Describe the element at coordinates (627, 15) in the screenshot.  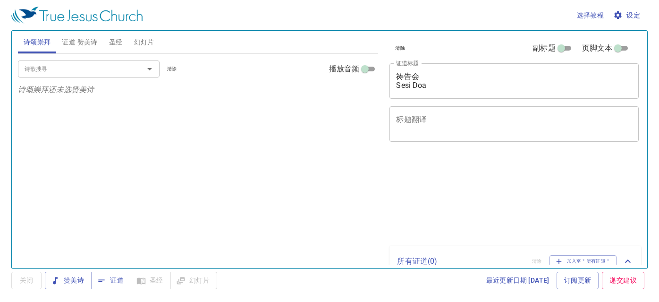
I see `span: 设定` at that location.